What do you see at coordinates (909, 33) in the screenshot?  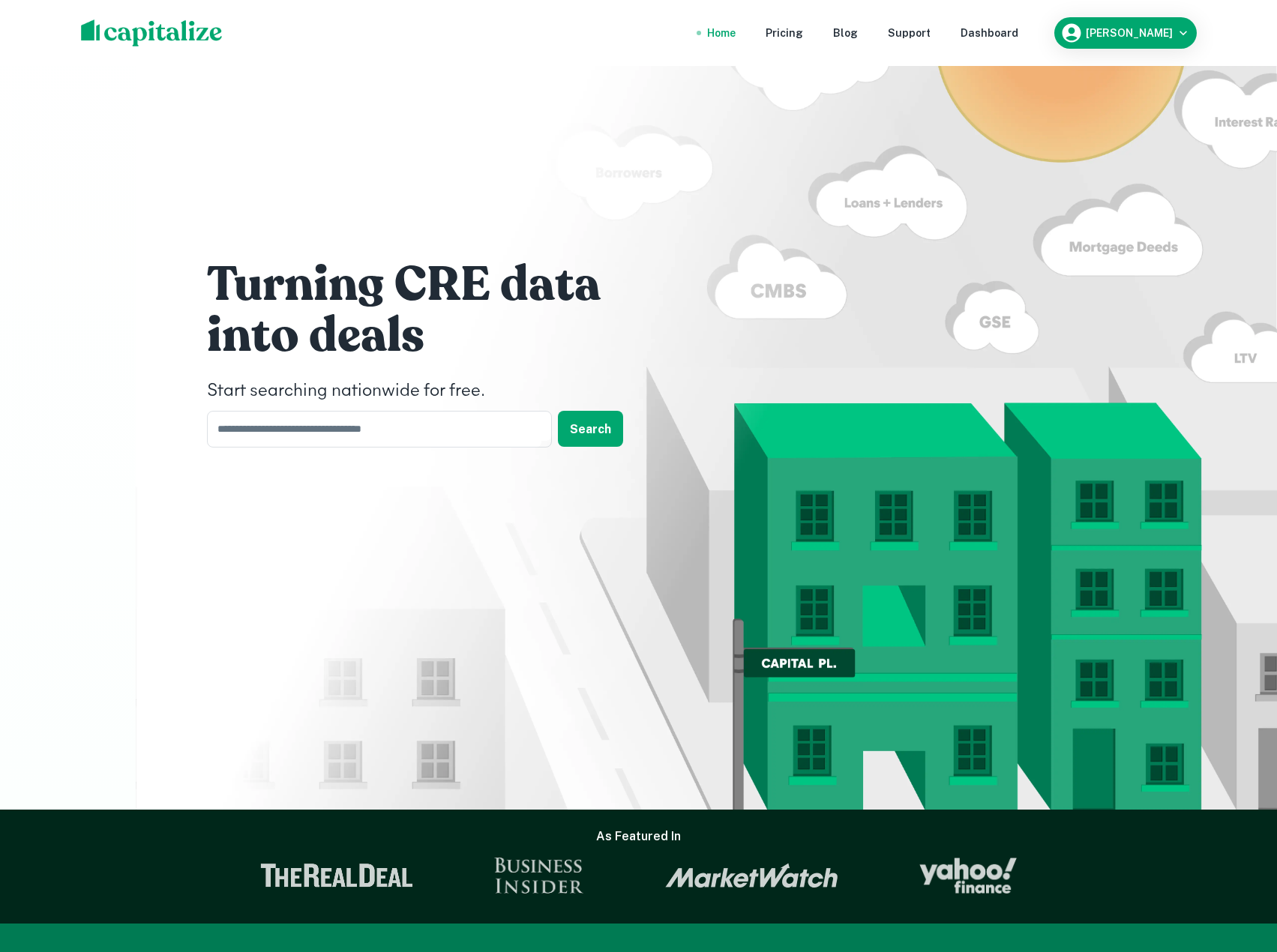 I see `a: Support` at bounding box center [909, 33].